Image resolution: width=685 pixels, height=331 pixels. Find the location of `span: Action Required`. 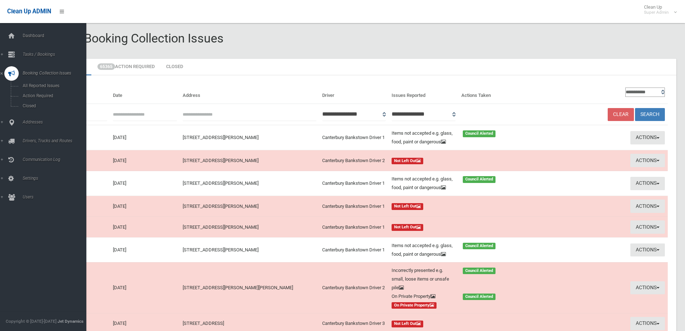

span: Action Required is located at coordinates (53, 96).